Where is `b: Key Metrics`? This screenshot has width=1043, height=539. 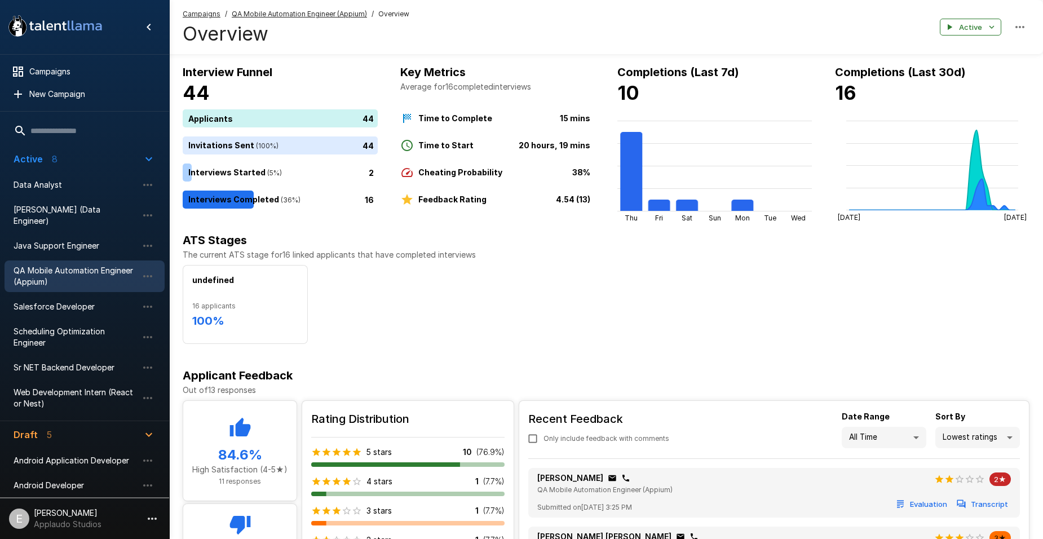
b: Key Metrics is located at coordinates (433, 72).